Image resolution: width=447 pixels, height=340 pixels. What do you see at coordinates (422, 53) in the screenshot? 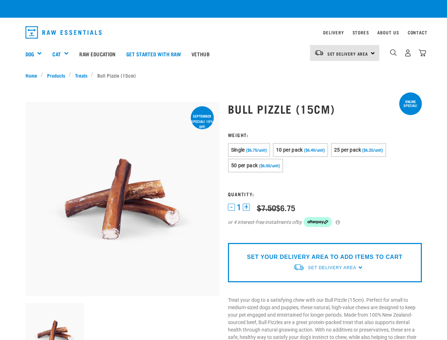
I see `img: home-icon@2x.png` at bounding box center [422, 53].